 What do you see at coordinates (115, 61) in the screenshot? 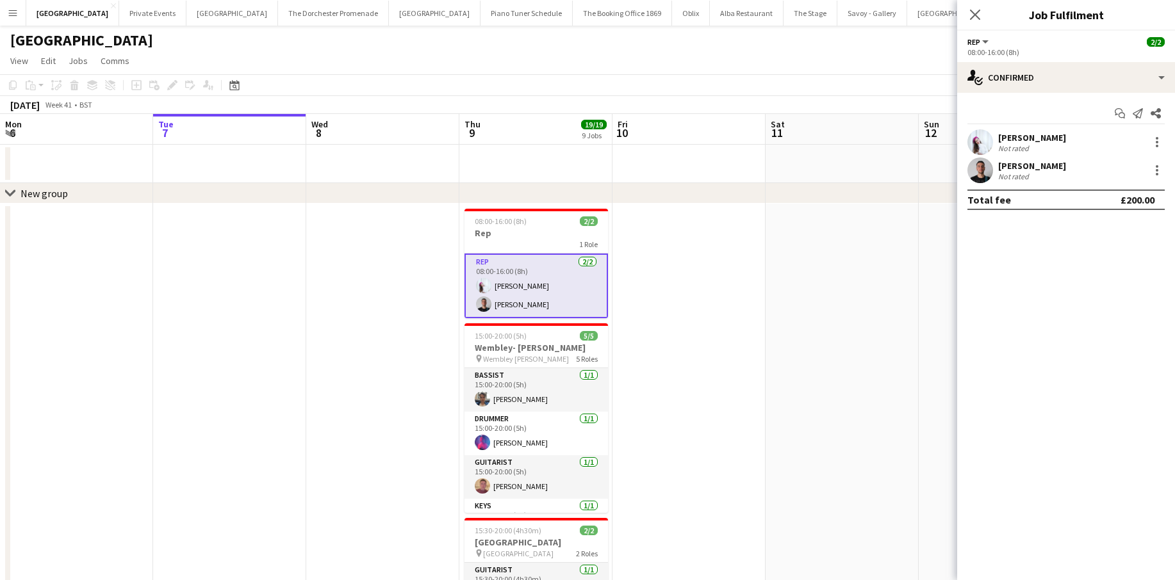
I see `span: Comms` at bounding box center [115, 61].